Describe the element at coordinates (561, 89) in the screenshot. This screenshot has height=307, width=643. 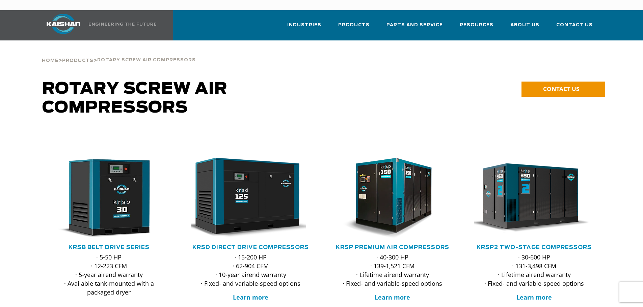
I see `span: CONTACT US` at that location.